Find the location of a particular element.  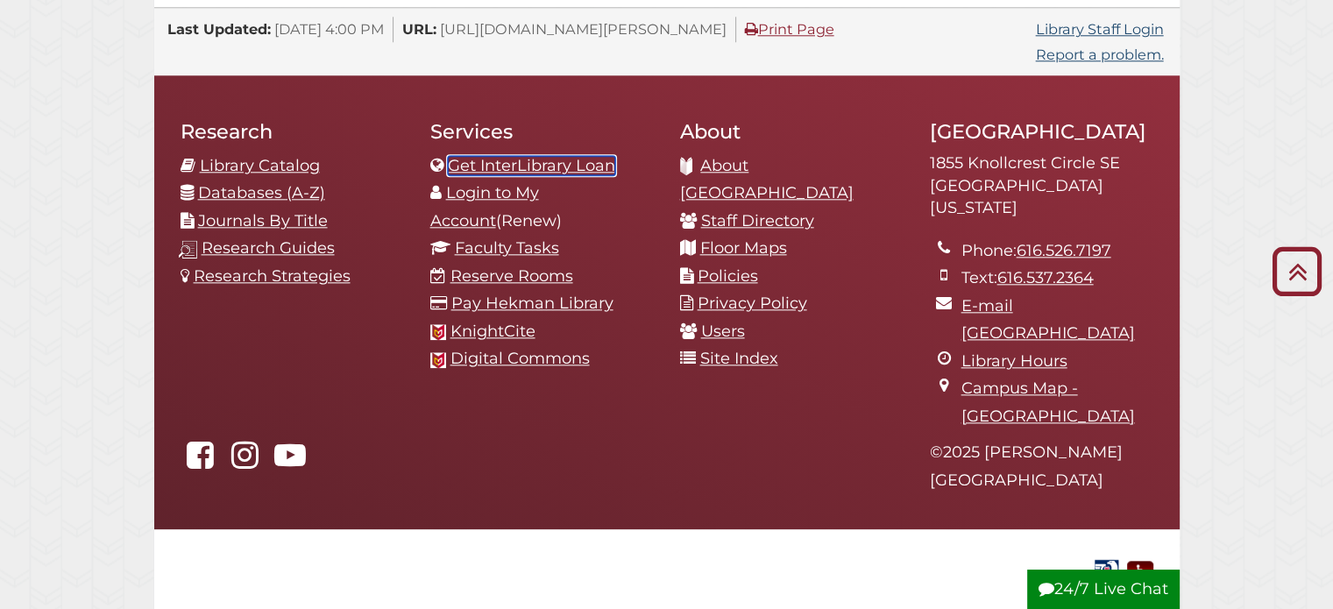

a: KnightCite is located at coordinates (493, 331).